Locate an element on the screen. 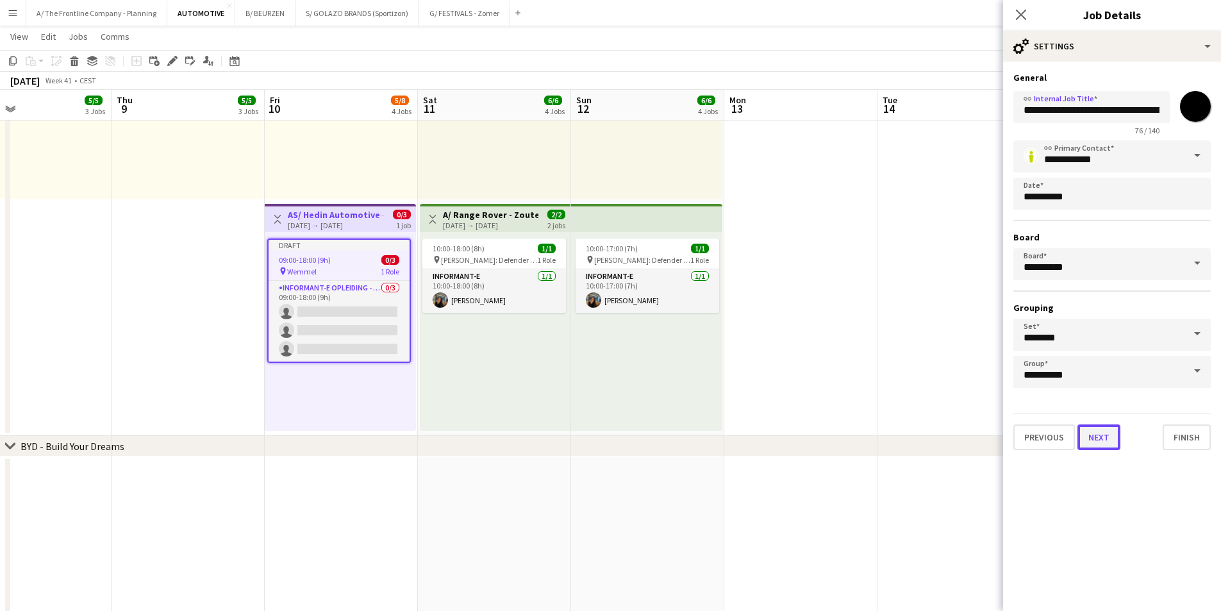 This screenshot has height=611, width=1221. span: 10:00-18:00 (8h) is located at coordinates (458, 248).